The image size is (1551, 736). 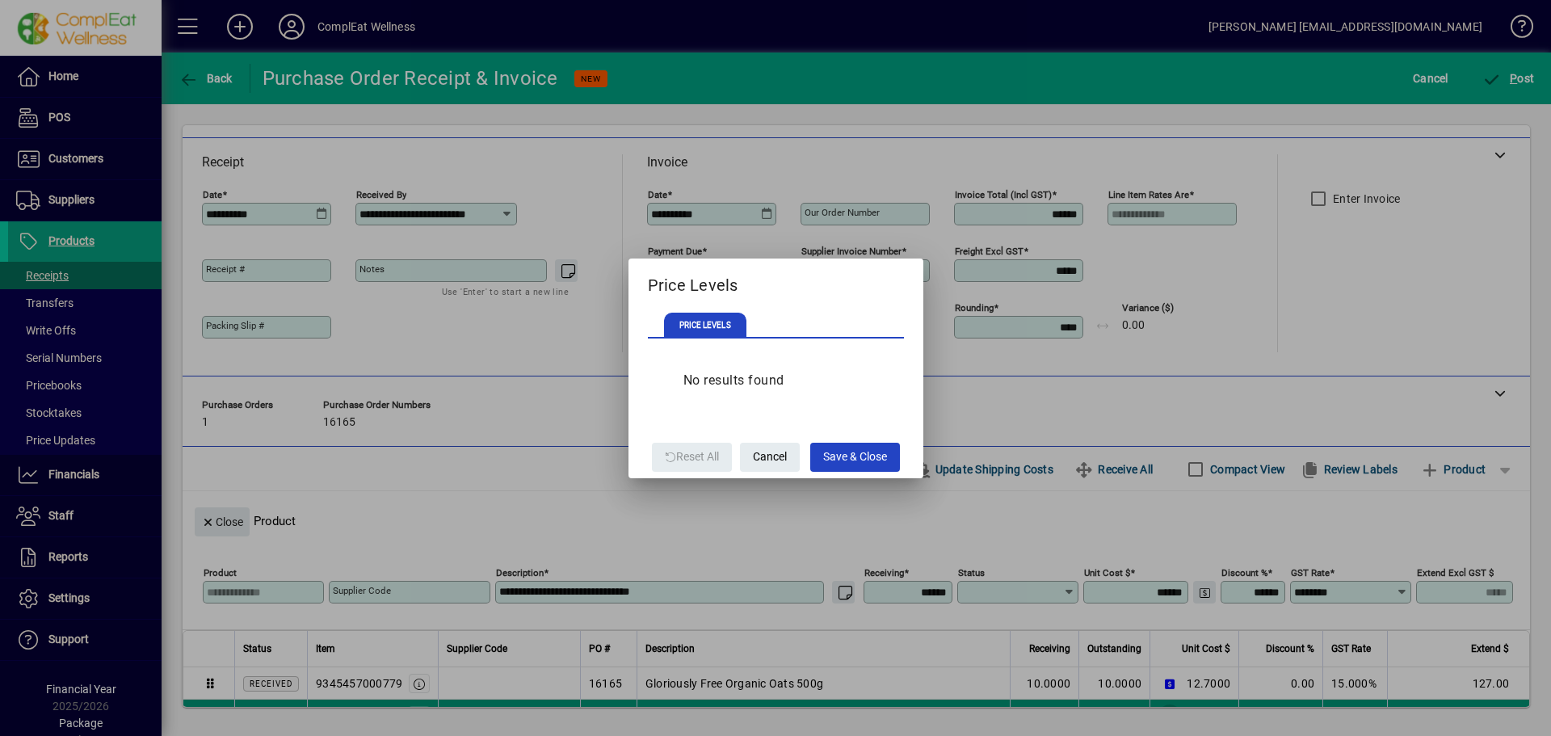 I want to click on button: Save & Close, so click(x=855, y=457).